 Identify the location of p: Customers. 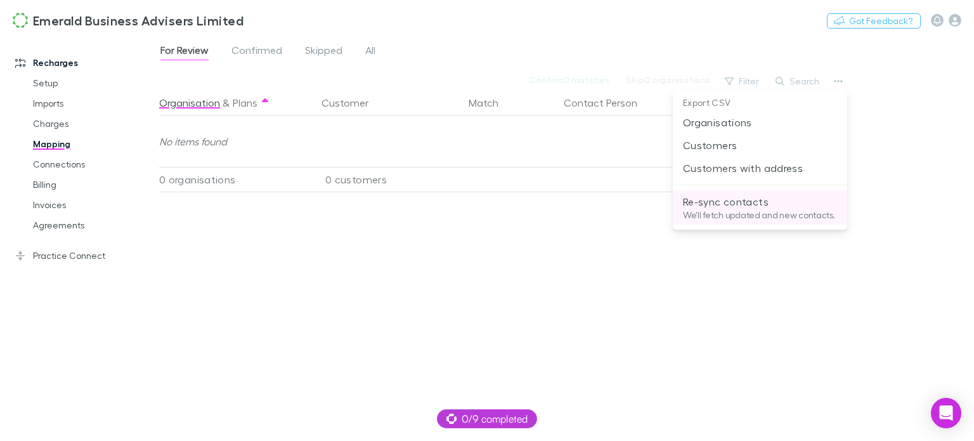
(760, 145).